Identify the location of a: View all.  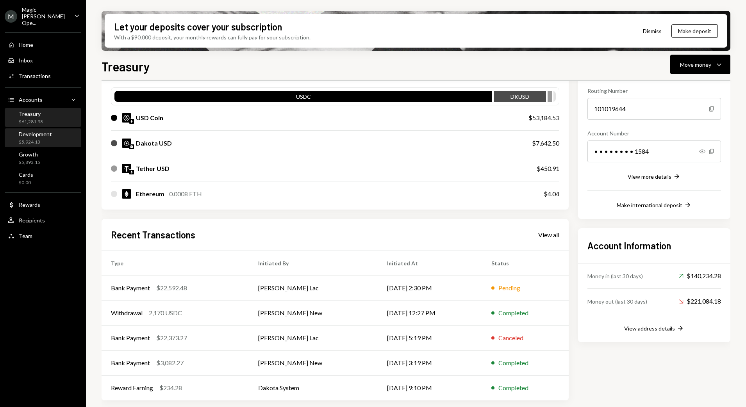
(549, 235).